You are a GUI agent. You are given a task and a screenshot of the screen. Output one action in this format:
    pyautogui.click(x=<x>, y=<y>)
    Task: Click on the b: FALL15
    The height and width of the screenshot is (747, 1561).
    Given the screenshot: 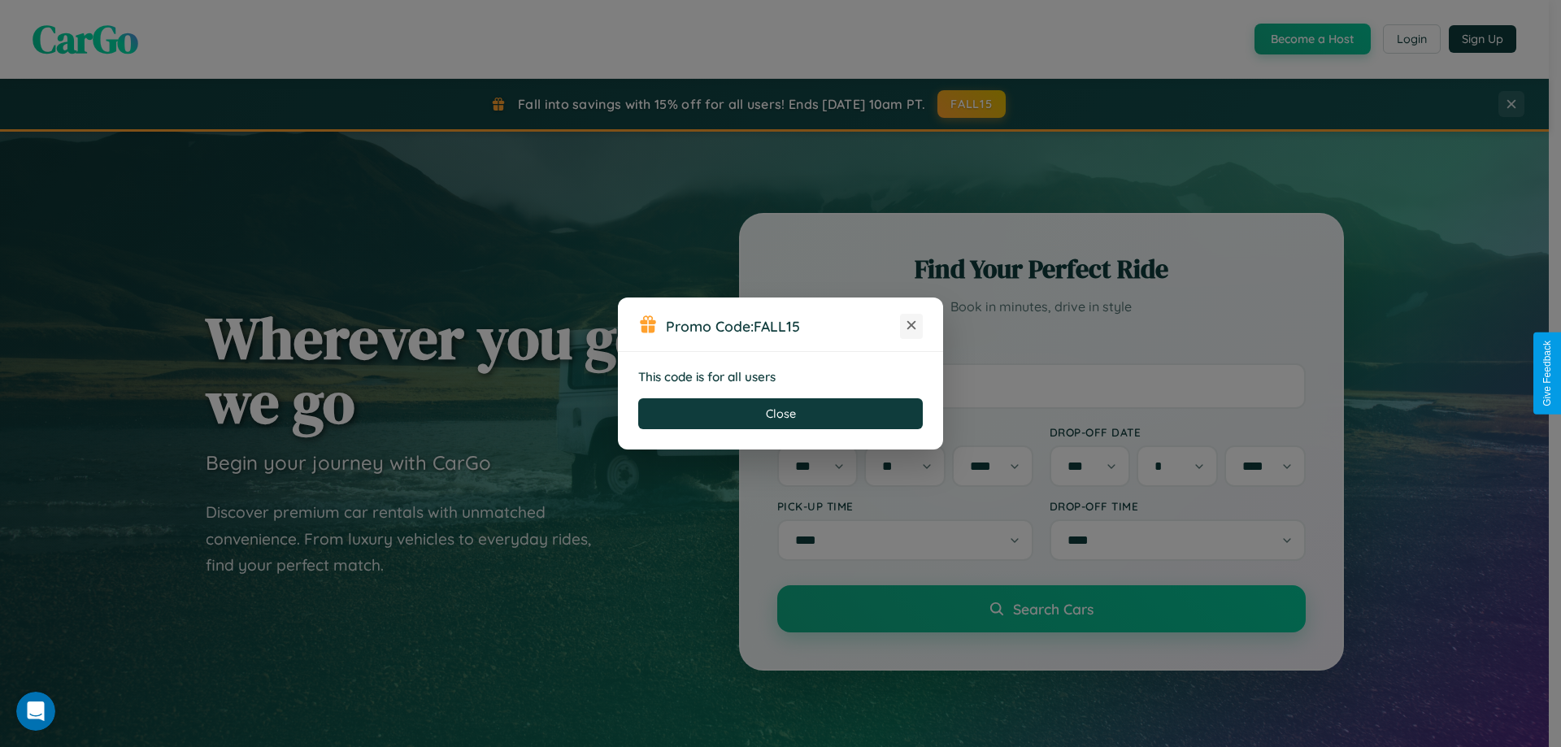 What is the action you would take?
    pyautogui.click(x=777, y=326)
    